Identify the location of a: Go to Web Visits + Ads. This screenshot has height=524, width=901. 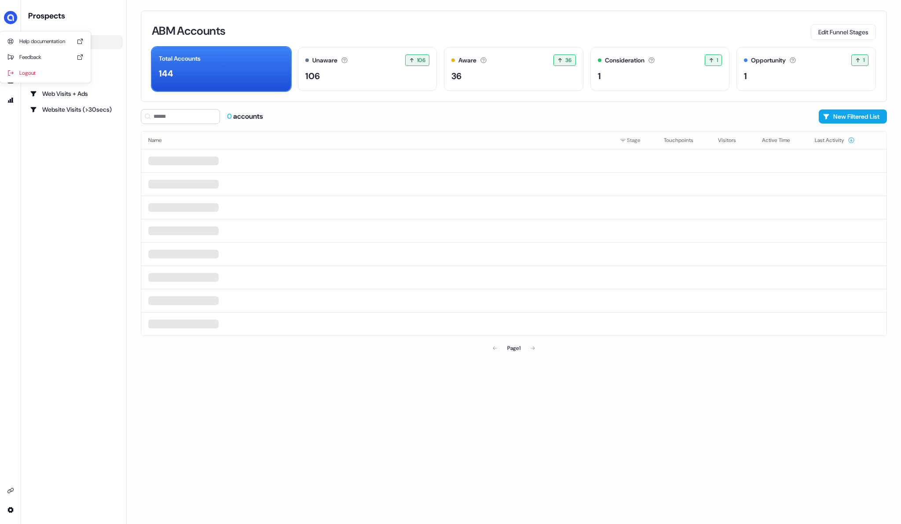
(73, 94).